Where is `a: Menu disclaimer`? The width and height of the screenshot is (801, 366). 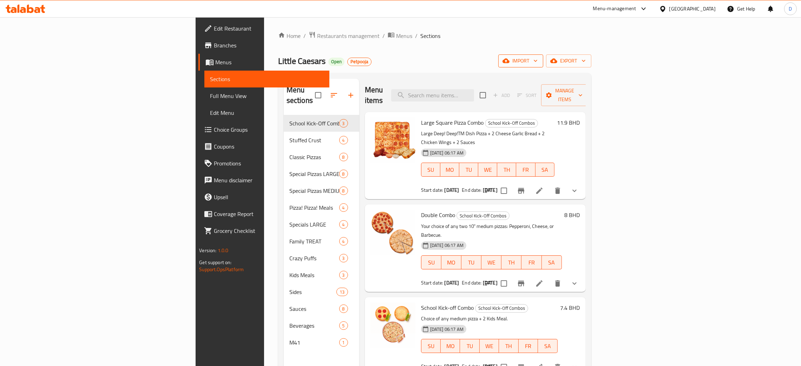 a: Menu disclaimer is located at coordinates (264, 180).